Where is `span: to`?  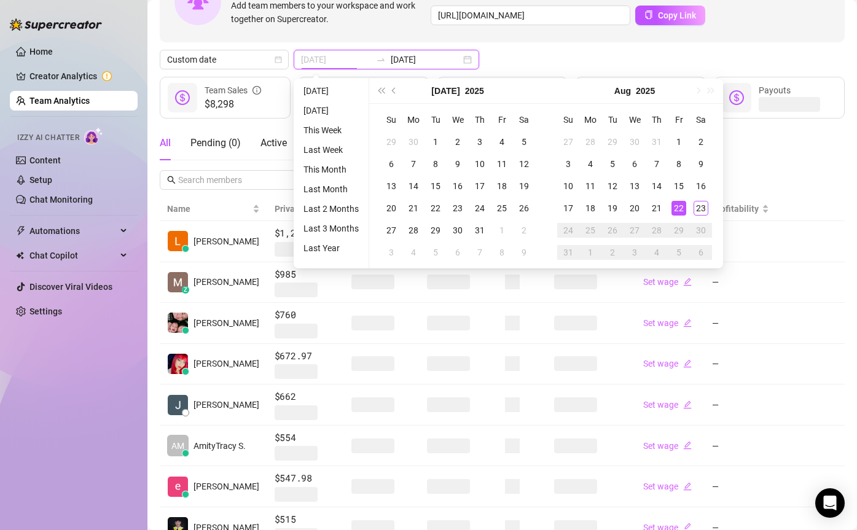 span: to is located at coordinates (381, 60).